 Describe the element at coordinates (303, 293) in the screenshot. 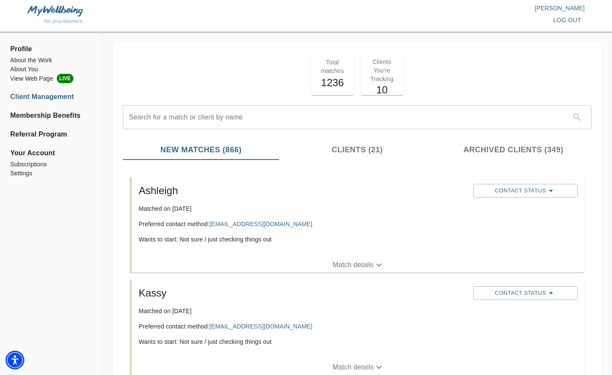

I see `h5: Kassy` at that location.